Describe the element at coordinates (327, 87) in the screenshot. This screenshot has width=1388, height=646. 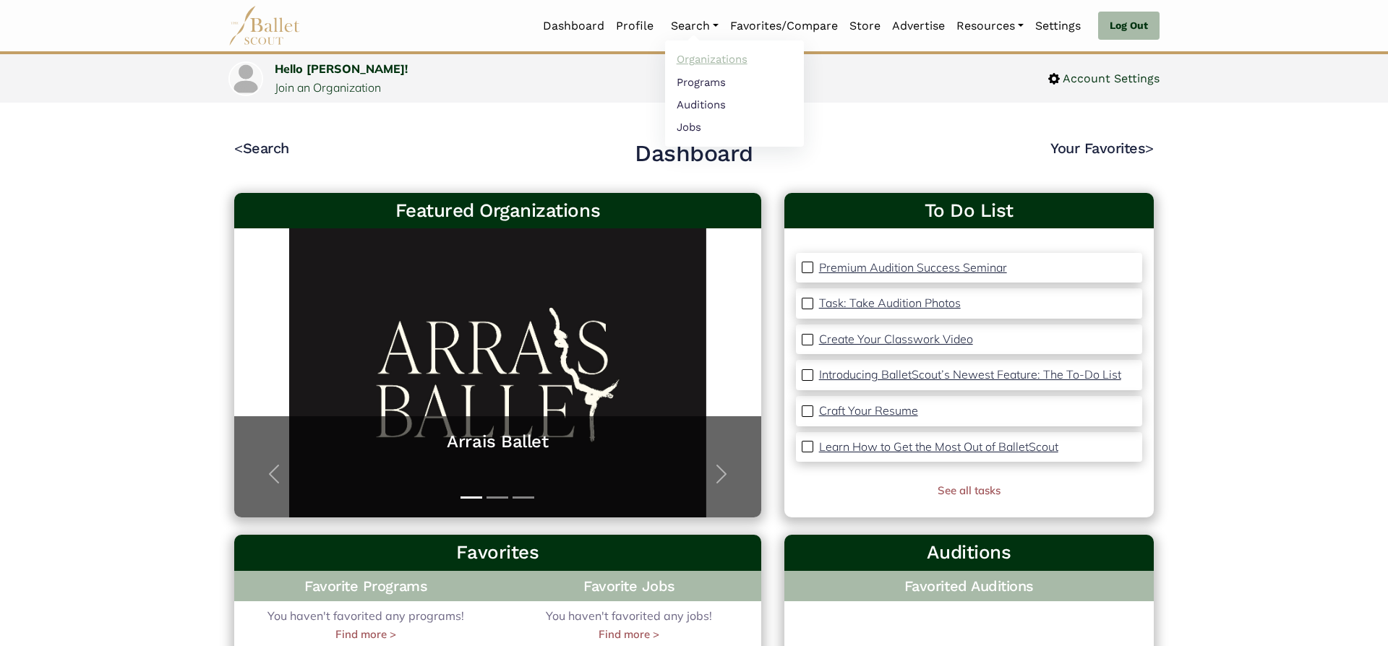
I see `a: Join an Organization` at that location.